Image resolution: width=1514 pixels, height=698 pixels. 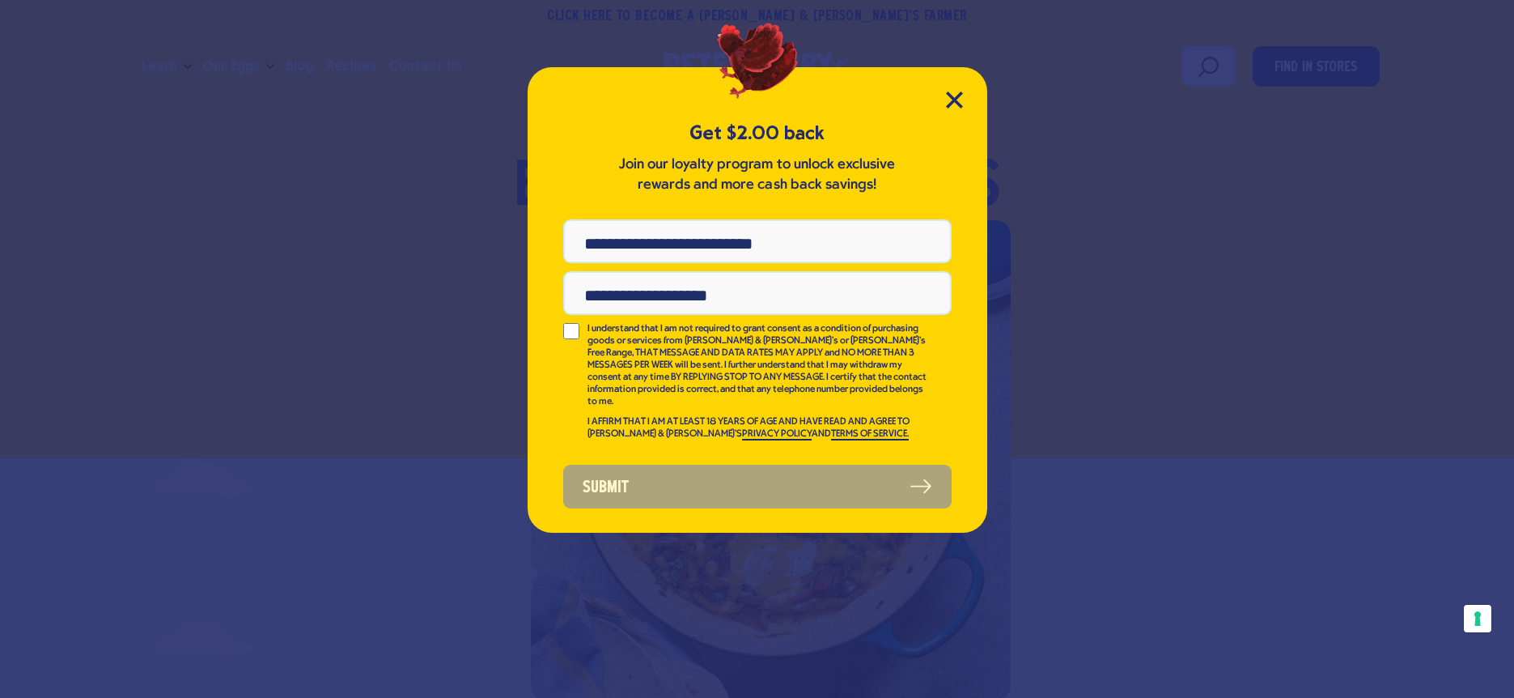 What do you see at coordinates (1478, 618) in the screenshot?
I see `button: Your consent preferences for tracking technologies` at bounding box center [1478, 618].